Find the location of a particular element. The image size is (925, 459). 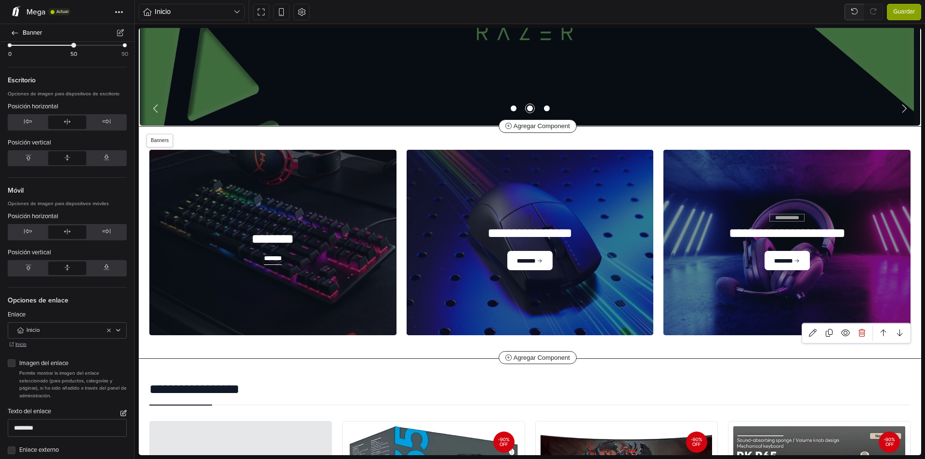

label: Enlace externo is located at coordinates (73, 450).